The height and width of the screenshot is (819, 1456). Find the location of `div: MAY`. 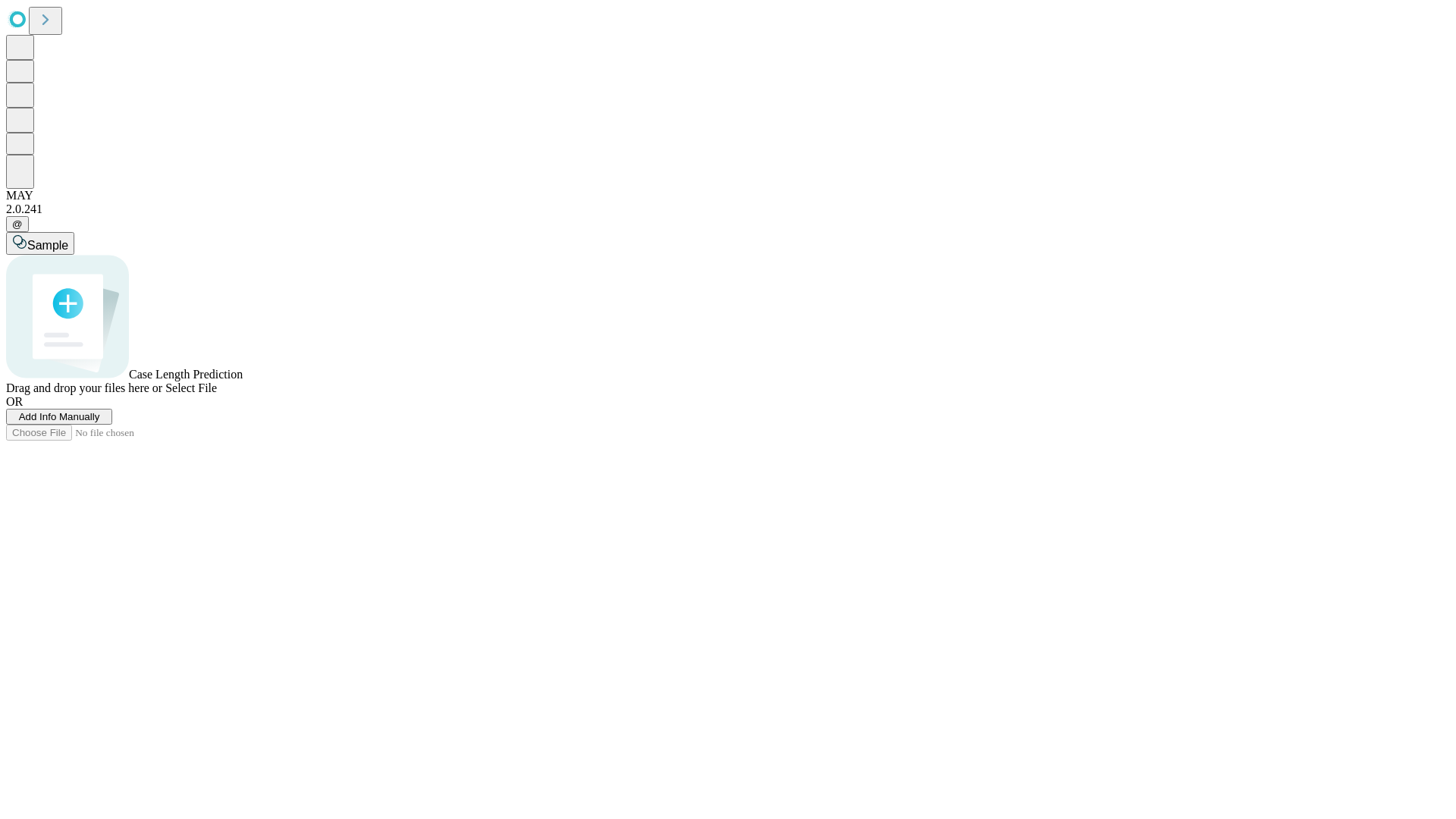

div: MAY is located at coordinates (728, 196).